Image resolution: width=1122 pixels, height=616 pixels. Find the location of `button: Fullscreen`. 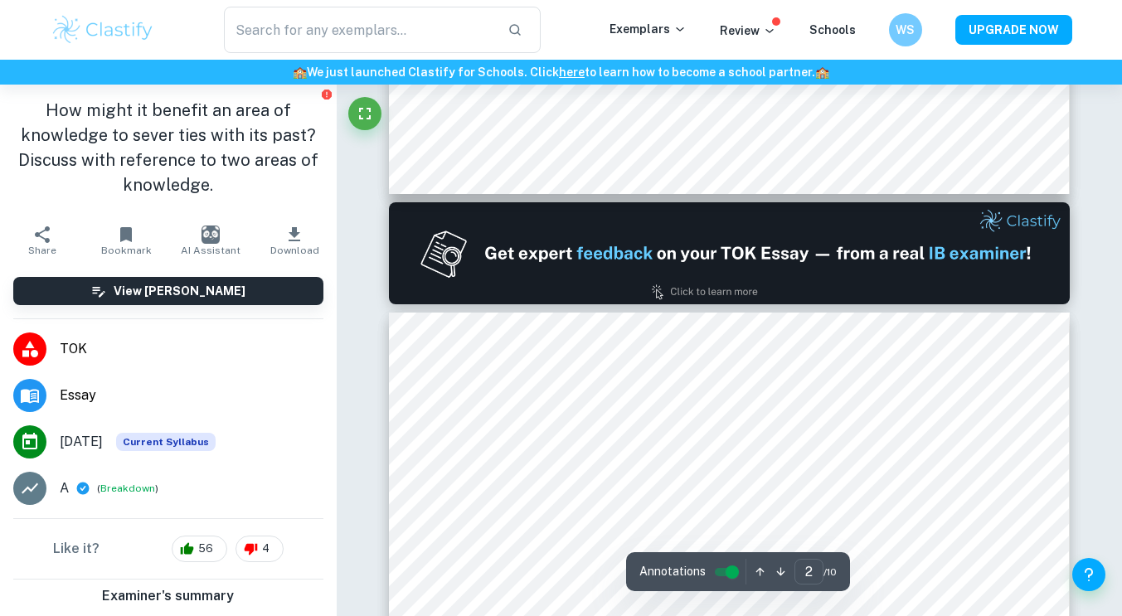

button: Fullscreen is located at coordinates (365, 114).